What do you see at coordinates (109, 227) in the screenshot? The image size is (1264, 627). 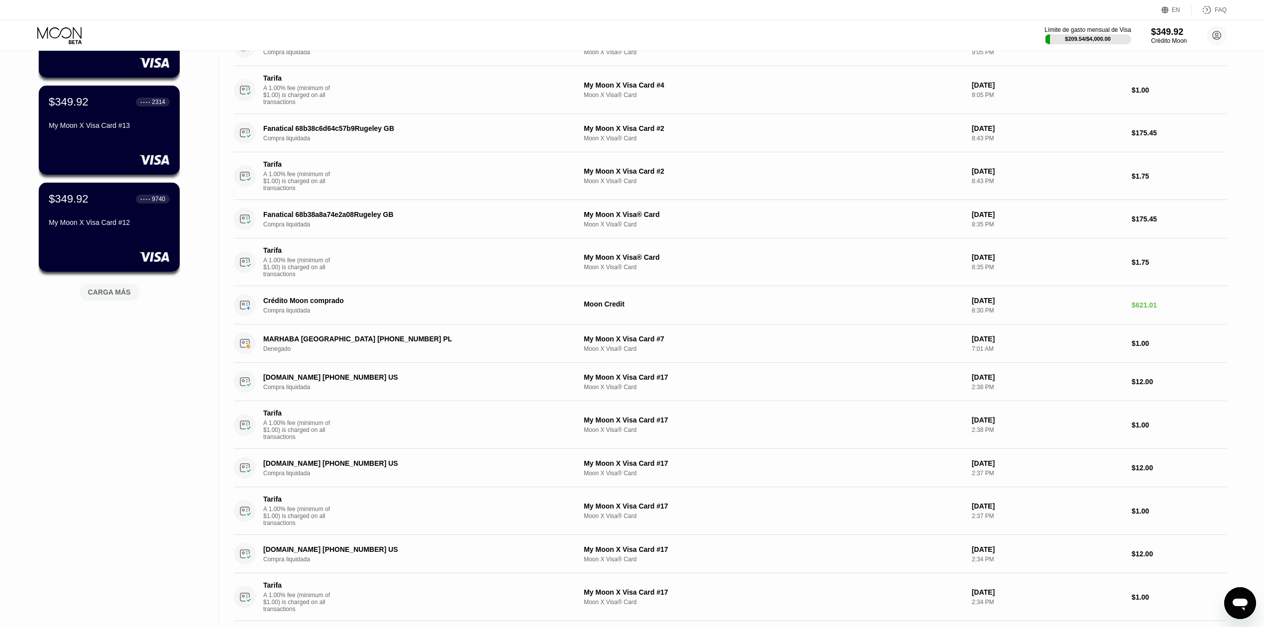 I see `div: $349.92● ● ● ●9740My Moon X Visa Card #12` at bounding box center [109, 227].